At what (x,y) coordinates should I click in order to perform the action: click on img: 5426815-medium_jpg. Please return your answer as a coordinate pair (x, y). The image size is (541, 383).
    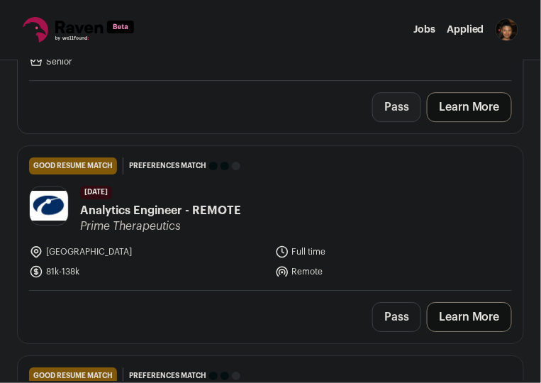
    Looking at the image, I should click on (507, 30).